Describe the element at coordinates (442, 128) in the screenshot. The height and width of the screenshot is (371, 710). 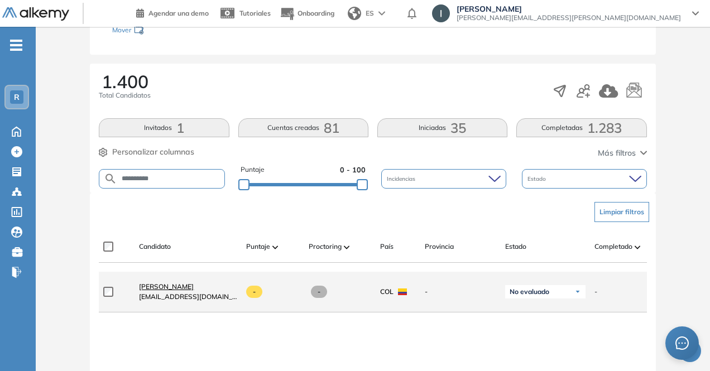
I see `button: Iniciadas35` at that location.